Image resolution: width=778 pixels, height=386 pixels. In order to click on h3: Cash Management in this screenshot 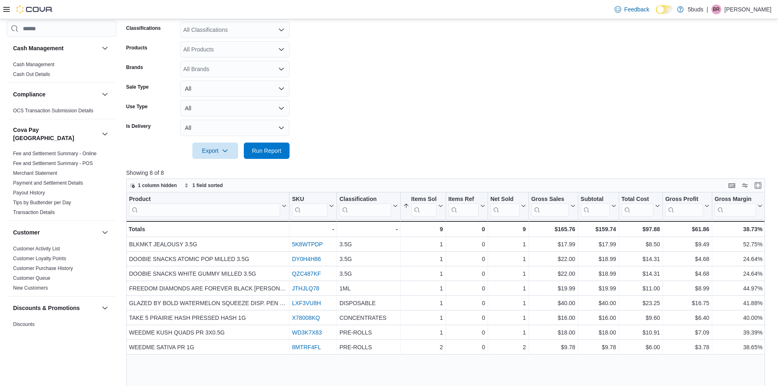, I will do `click(38, 48)`.